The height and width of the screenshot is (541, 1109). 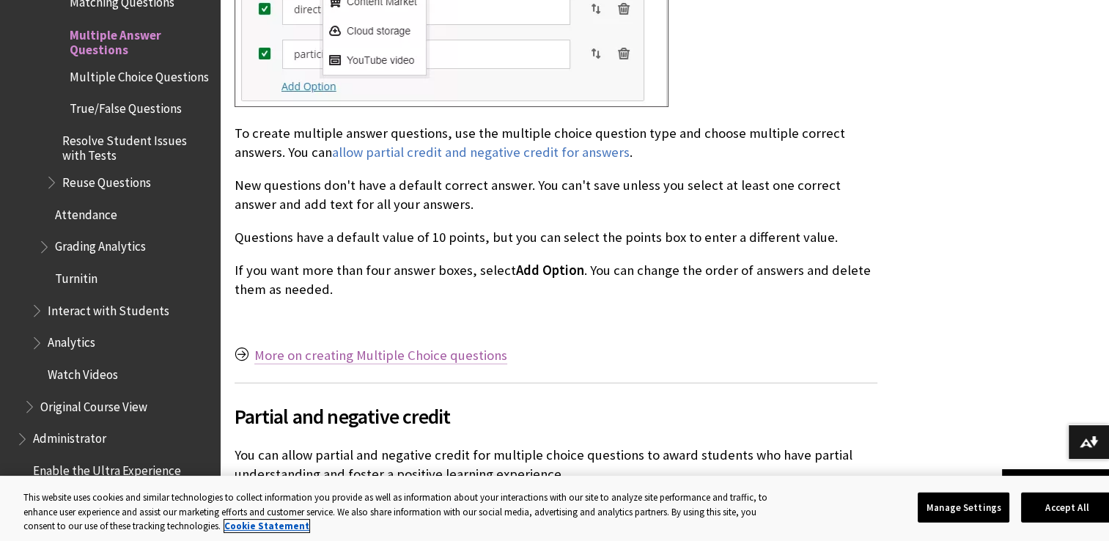 What do you see at coordinates (139, 39) in the screenshot?
I see `span: Multiple Answer Questions` at bounding box center [139, 39].